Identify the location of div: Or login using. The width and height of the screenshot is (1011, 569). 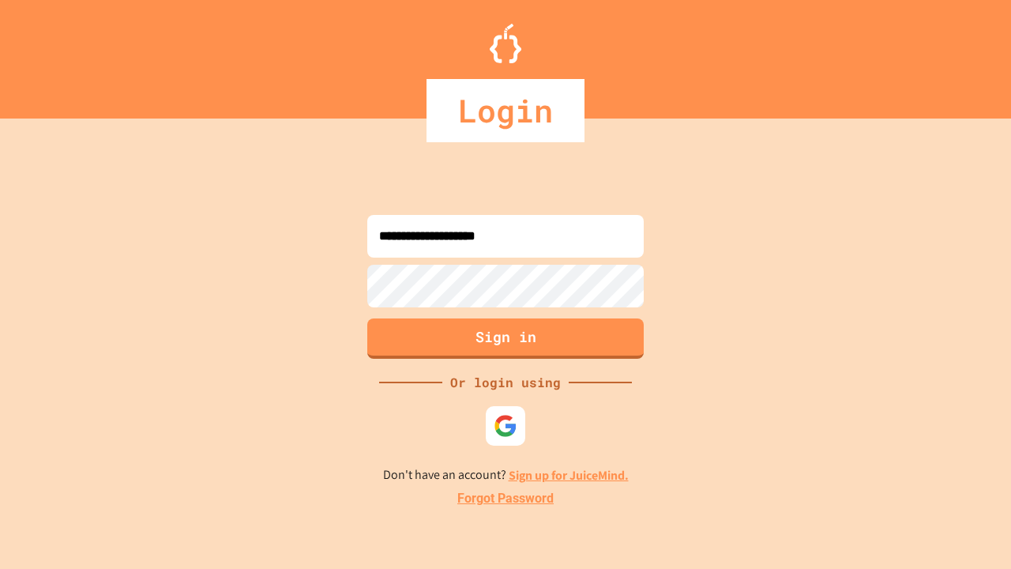
(505, 382).